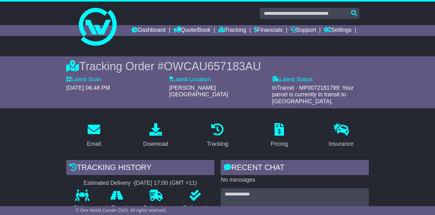 Image resolution: width=435 pixels, height=215 pixels. What do you see at coordinates (268, 31) in the screenshot?
I see `a: Financials` at bounding box center [268, 31].